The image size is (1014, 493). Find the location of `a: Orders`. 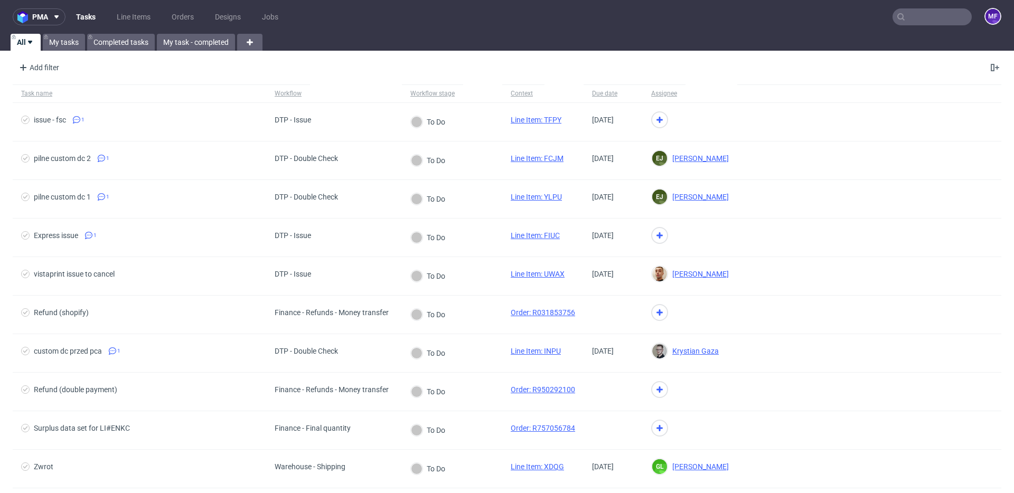

a: Orders is located at coordinates (183, 17).